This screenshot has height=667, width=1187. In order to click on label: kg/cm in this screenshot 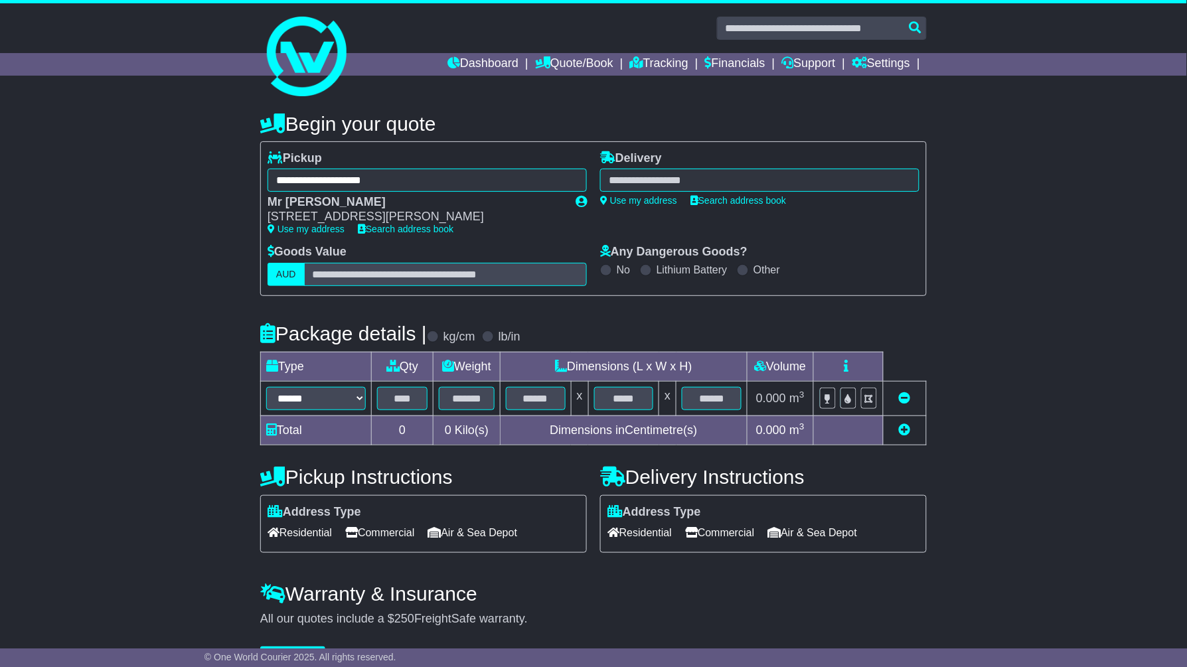, I will do `click(459, 337)`.